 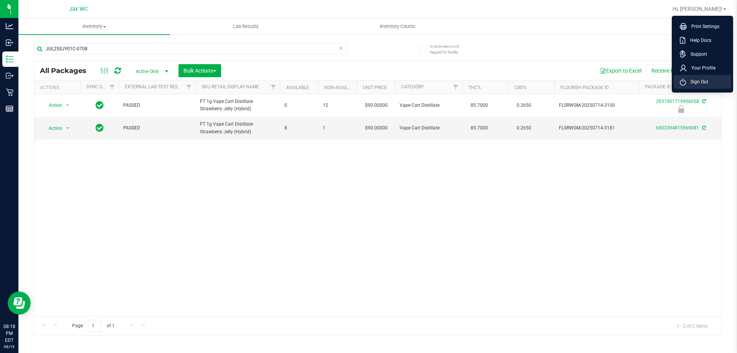 What do you see at coordinates (190, 49) in the screenshot?
I see `input: Search Package ID, Item Name, SKU, Lot or Part Number...` at bounding box center [190, 49].